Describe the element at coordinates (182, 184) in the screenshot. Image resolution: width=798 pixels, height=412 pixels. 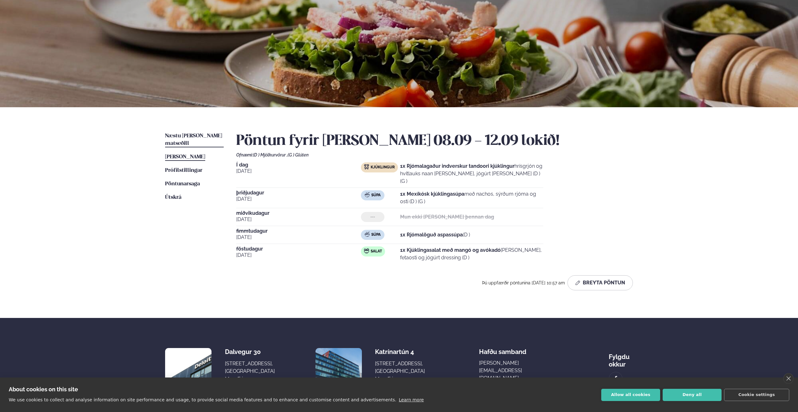
I see `span: Pöntunarsaga` at that location.